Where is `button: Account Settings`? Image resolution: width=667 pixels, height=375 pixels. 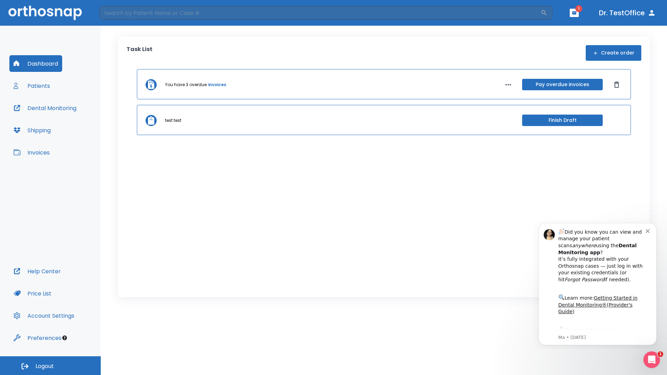 button: Account Settings is located at coordinates (44, 316).